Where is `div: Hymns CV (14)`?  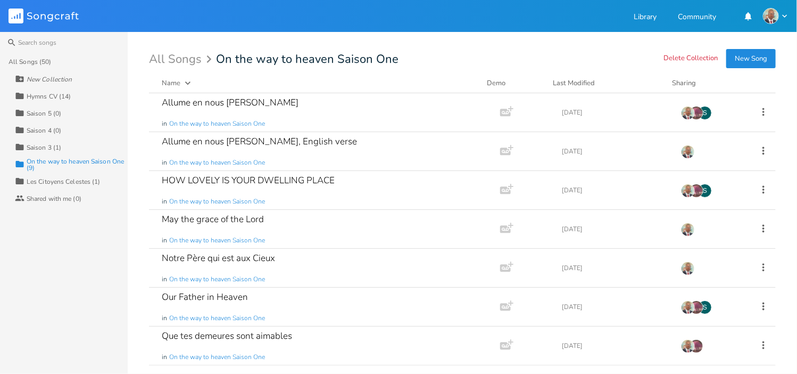 div: Hymns CV (14) is located at coordinates (48, 96).